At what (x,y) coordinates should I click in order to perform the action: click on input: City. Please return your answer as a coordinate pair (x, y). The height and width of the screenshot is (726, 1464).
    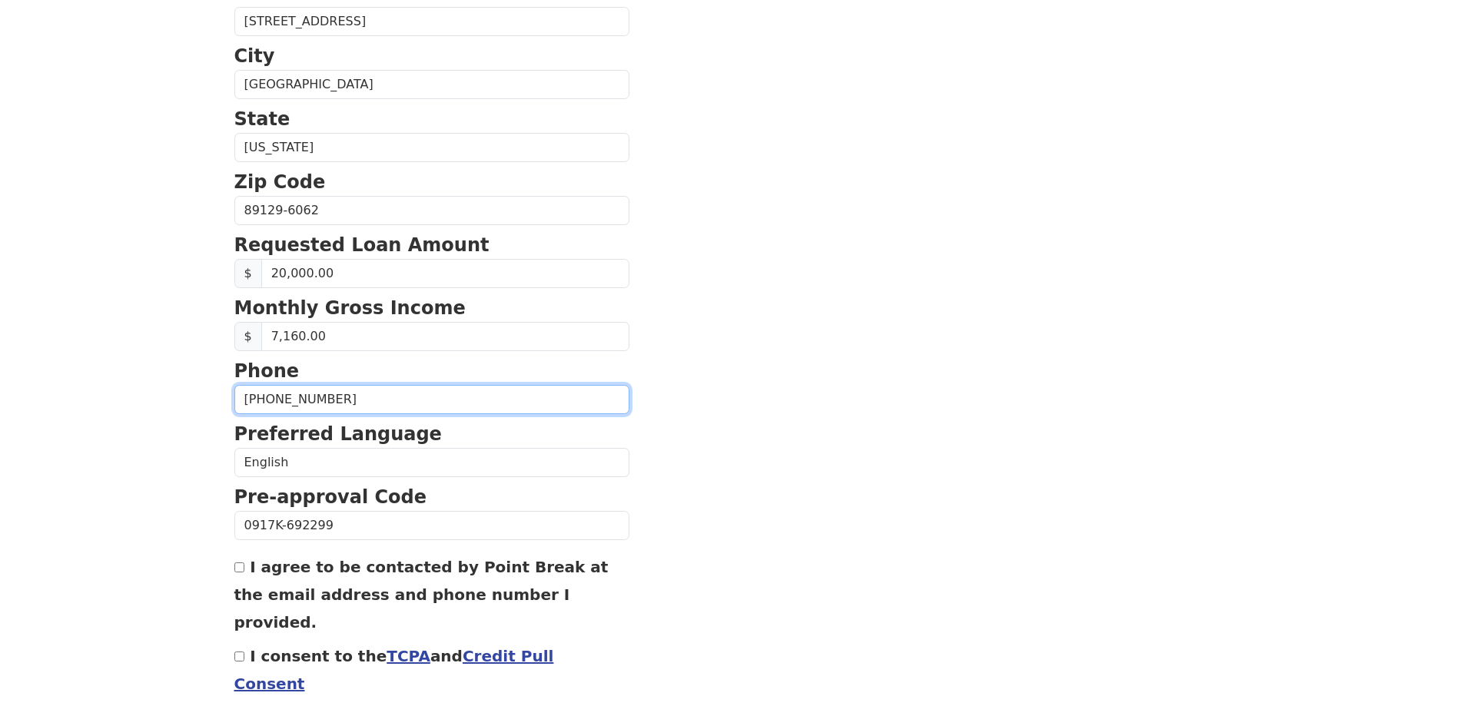
    Looking at the image, I should click on (432, 85).